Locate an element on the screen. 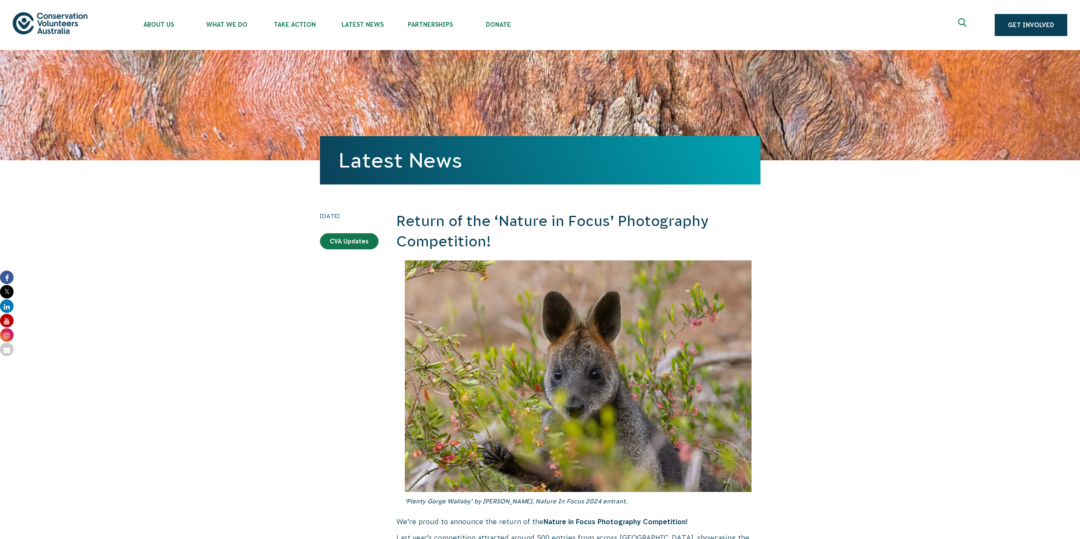  button: Expand search box Close search box is located at coordinates (963, 25).